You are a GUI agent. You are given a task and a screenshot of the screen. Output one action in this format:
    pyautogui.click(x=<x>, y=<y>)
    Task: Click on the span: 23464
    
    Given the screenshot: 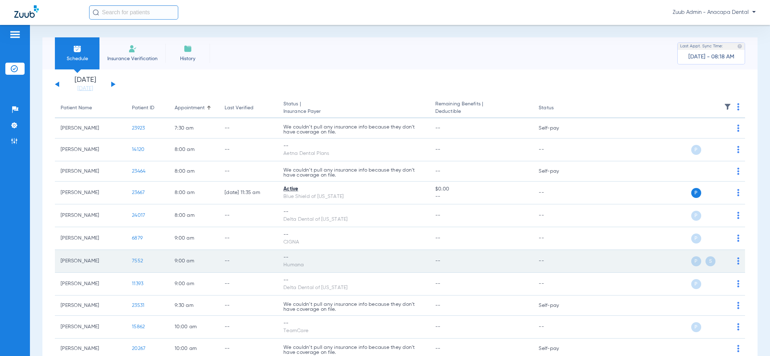 What is the action you would take?
    pyautogui.click(x=139, y=171)
    